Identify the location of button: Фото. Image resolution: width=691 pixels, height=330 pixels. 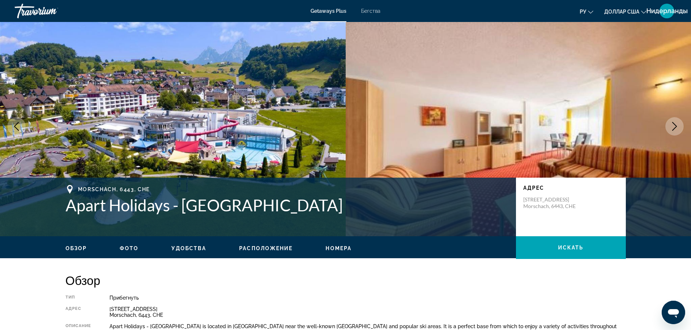
(129, 248).